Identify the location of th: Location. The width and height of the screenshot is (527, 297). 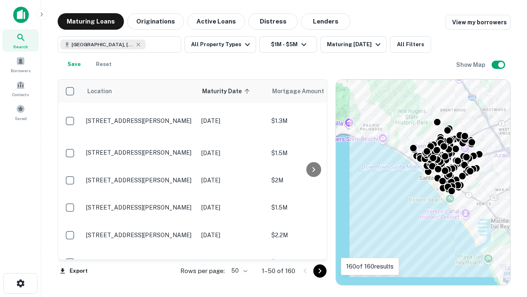
(140, 91).